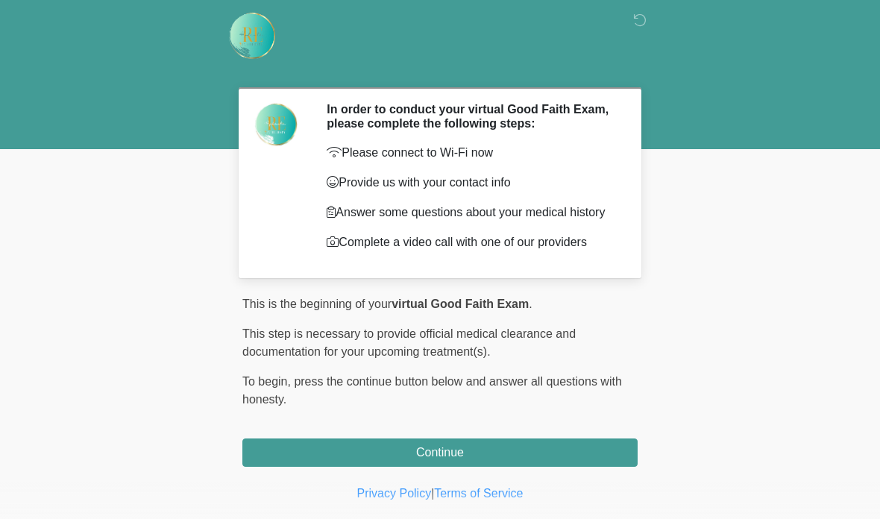 The image size is (880, 519). Describe the element at coordinates (394, 493) in the screenshot. I see `a: Privacy Policy` at that location.